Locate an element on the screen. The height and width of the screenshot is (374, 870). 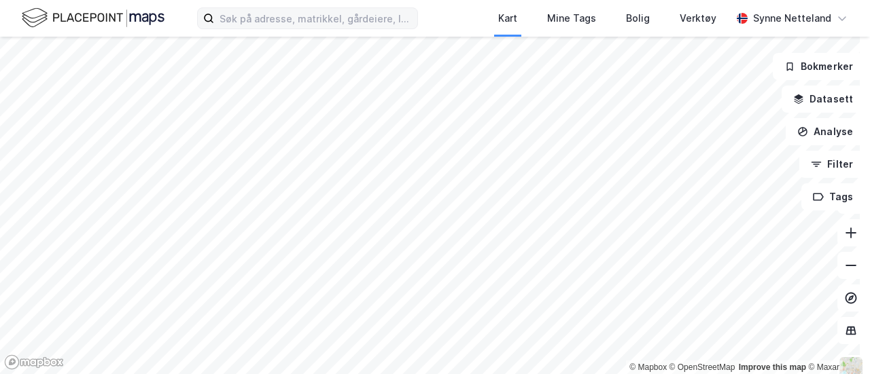
div: Kontrollprogram for chat is located at coordinates (836, 342).